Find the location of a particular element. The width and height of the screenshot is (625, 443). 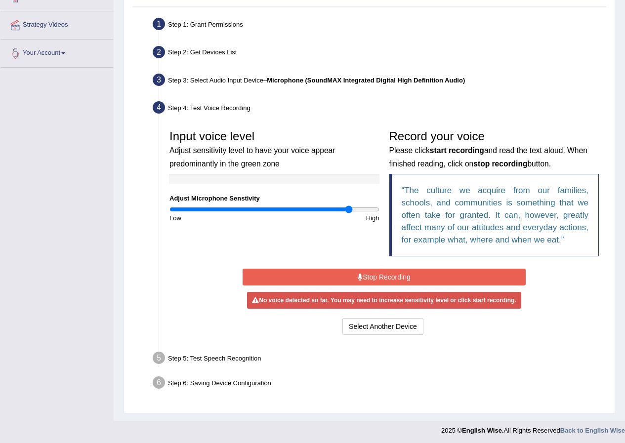

div: Step 2: Get Devices List is located at coordinates (379, 54).